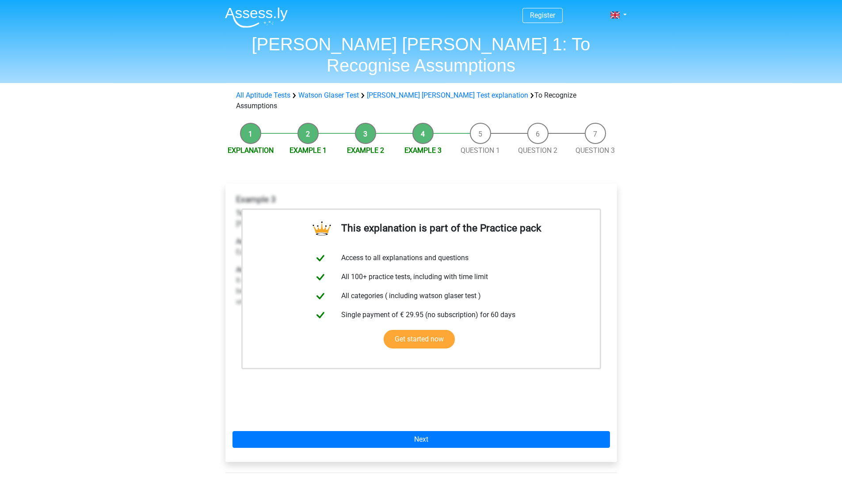 The width and height of the screenshot is (842, 477). What do you see at coordinates (328, 95) in the screenshot?
I see `a: Watson Glaser Test` at bounding box center [328, 95].